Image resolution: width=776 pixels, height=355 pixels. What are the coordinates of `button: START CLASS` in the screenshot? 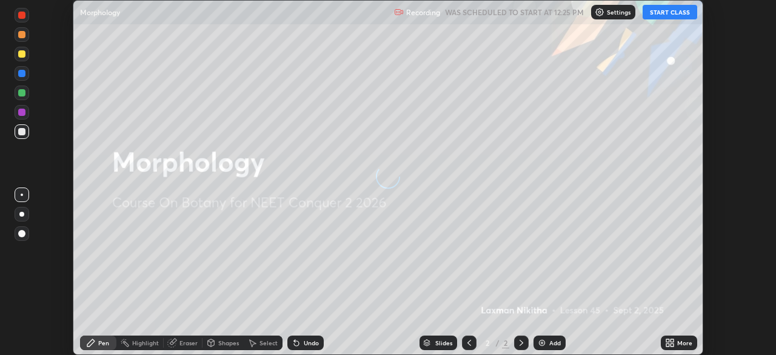 It's located at (670, 12).